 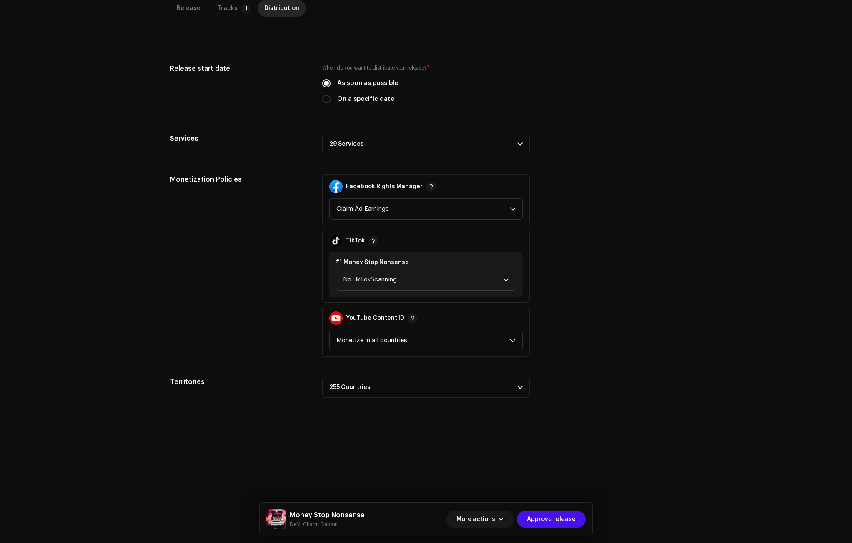 I want to click on h5: Services, so click(x=239, y=139).